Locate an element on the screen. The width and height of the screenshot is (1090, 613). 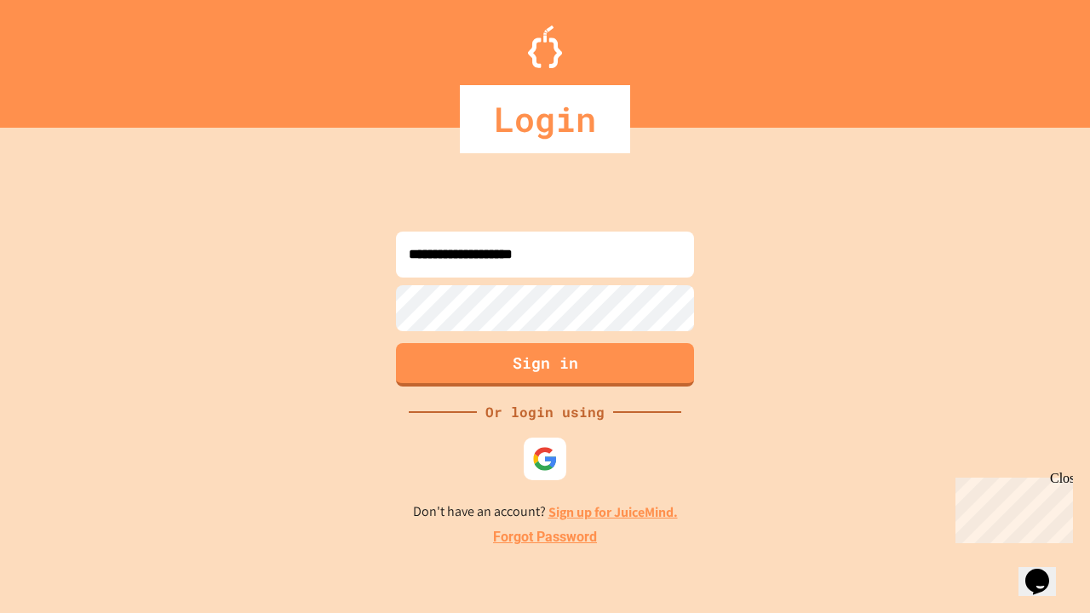
p: Don't have an account? is located at coordinates (545, 512).